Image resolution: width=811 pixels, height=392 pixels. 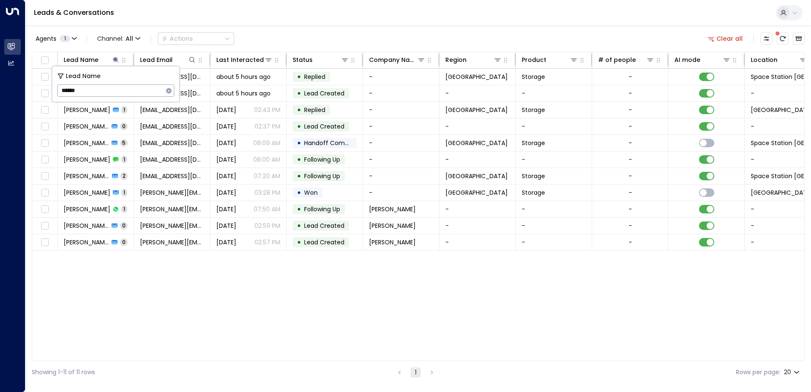 What do you see at coordinates (46, 39) in the screenshot?
I see `span: Agents` at bounding box center [46, 39].